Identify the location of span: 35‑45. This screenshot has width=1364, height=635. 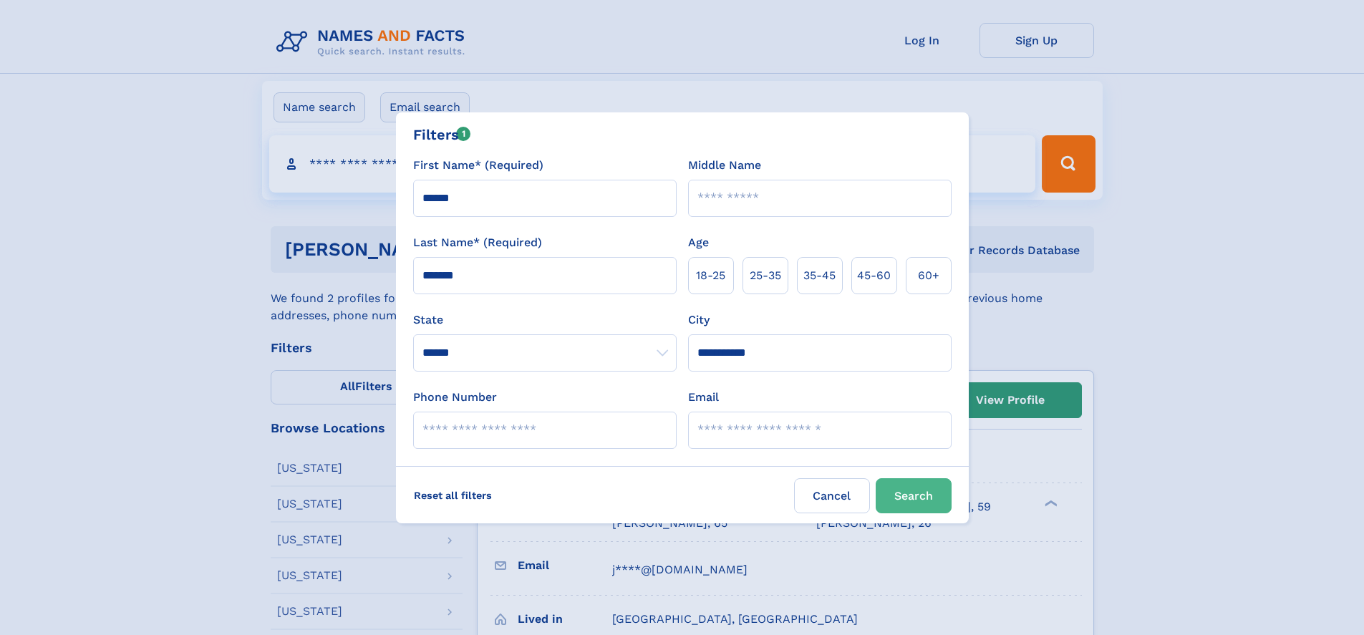
(819, 276).